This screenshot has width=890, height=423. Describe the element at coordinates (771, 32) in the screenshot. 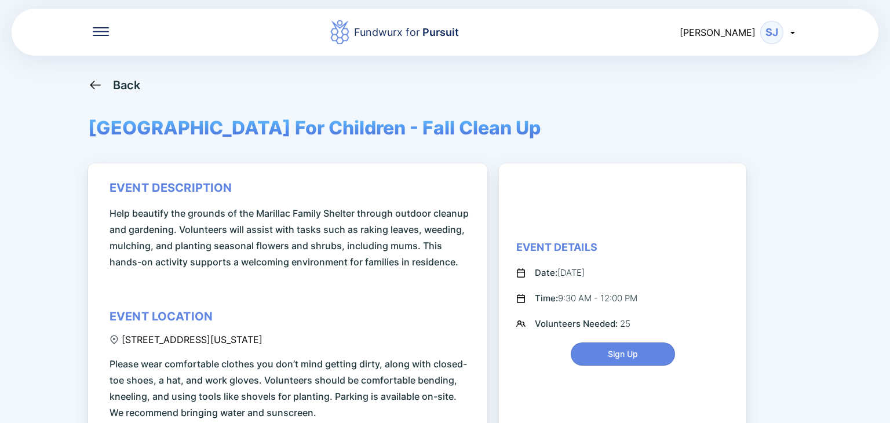

I see `div: SJ` at that location.